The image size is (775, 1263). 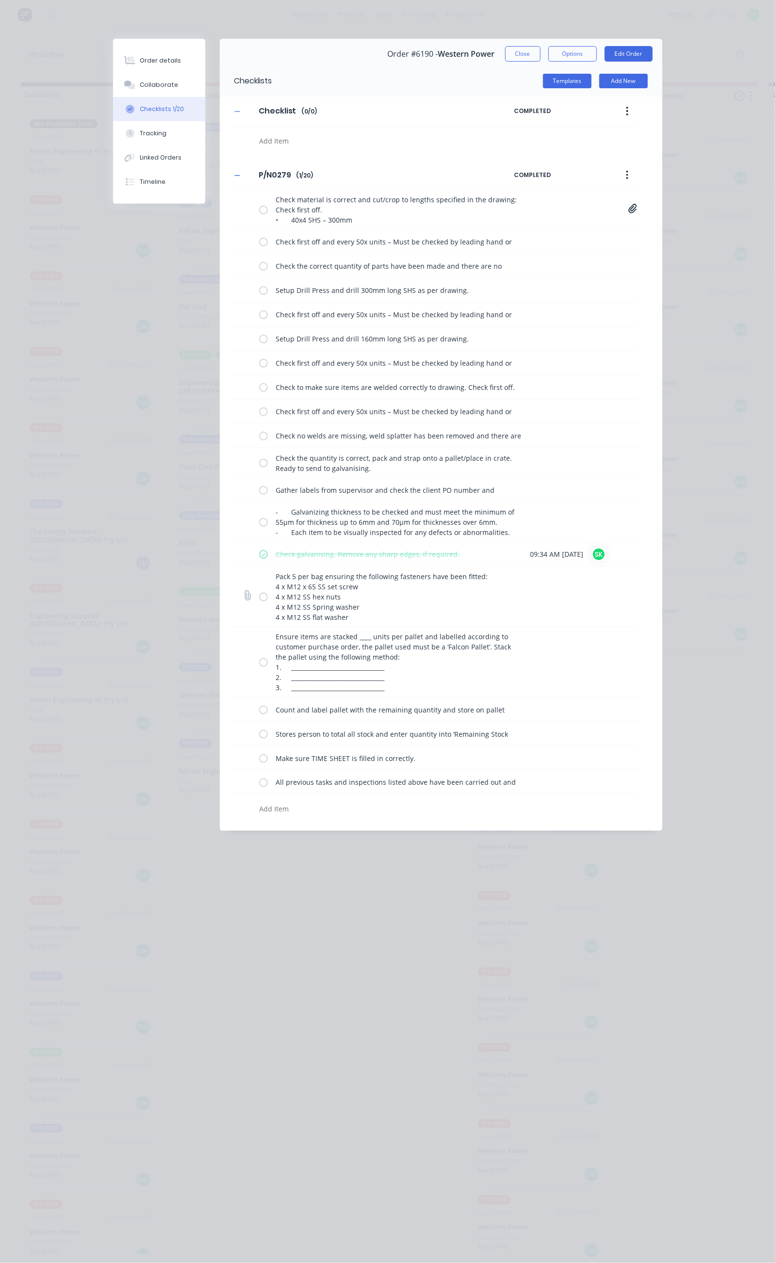 I want to click on div: Checklists 1/20, so click(x=162, y=109).